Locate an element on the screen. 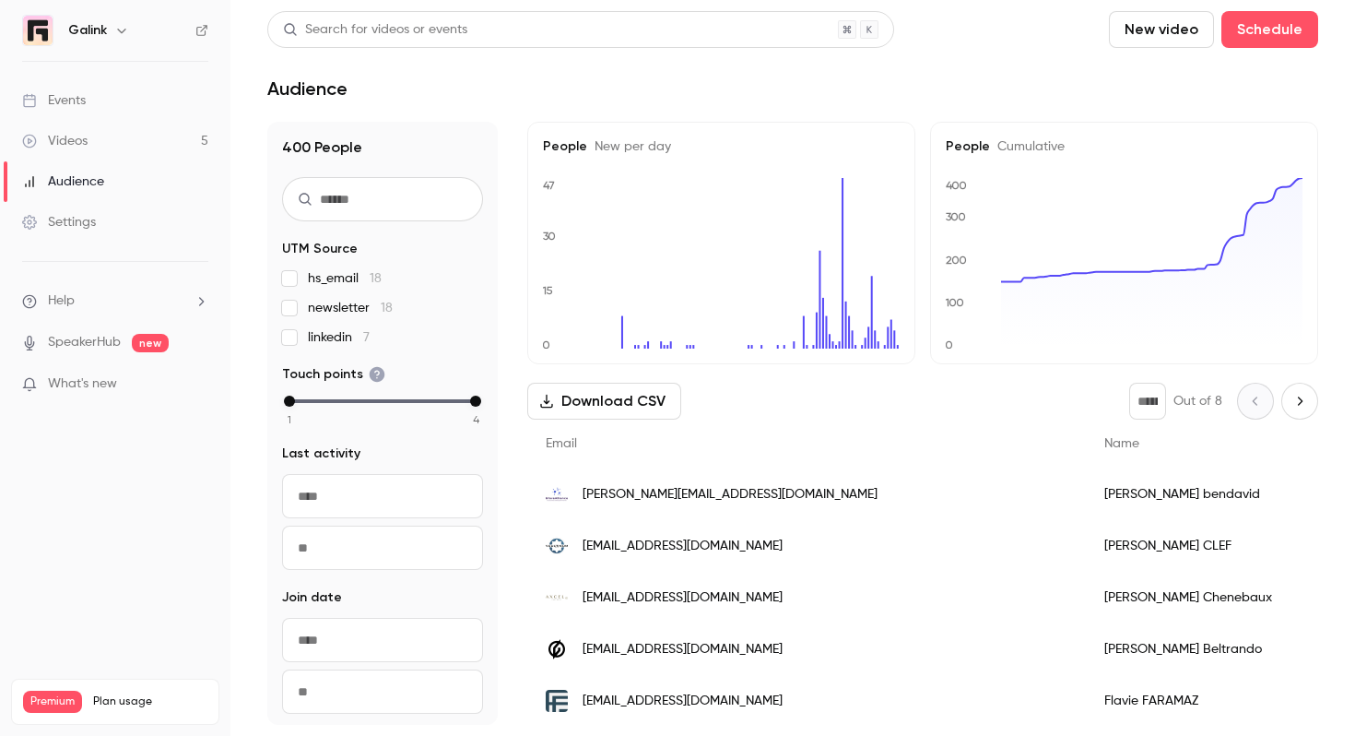  button: Schedule is located at coordinates (1270, 30).